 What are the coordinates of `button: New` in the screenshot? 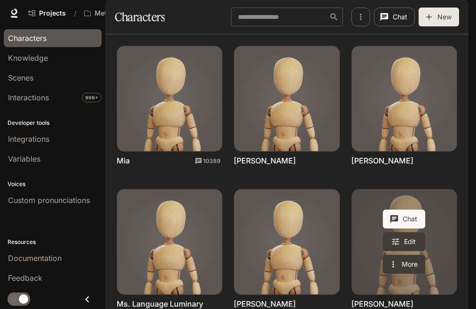 It's located at (439, 17).